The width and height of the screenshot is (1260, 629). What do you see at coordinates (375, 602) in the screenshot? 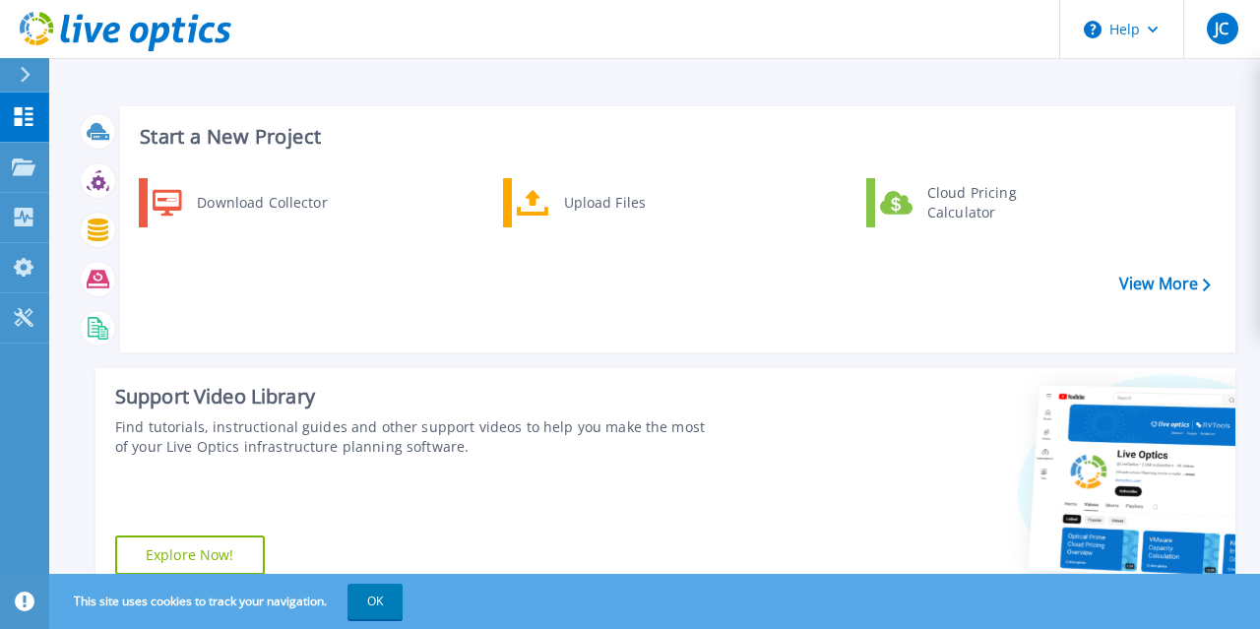
I see `button: OK` at bounding box center [375, 602].